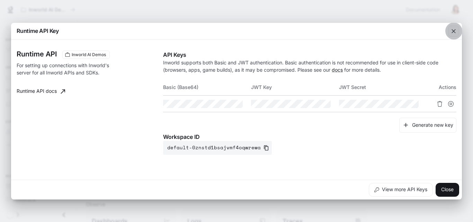 The height and width of the screenshot is (222, 473). Describe the element at coordinates (448, 190) in the screenshot. I see `button: Close` at that location.